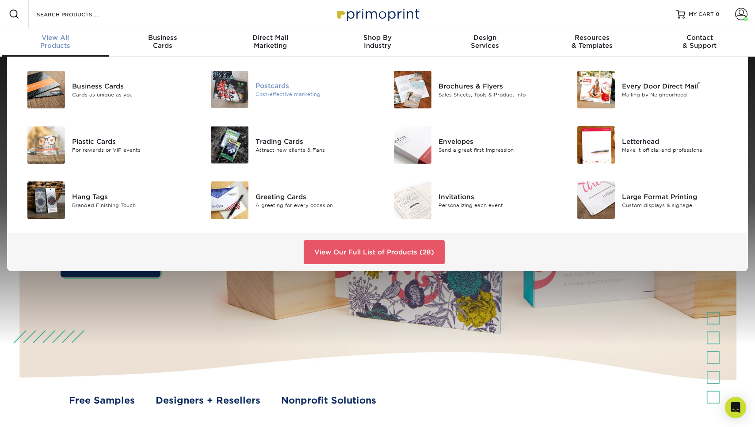 Image resolution: width=755 pixels, height=427 pixels. Describe the element at coordinates (496, 205) in the screenshot. I see `div: Personalizing each event` at that location.